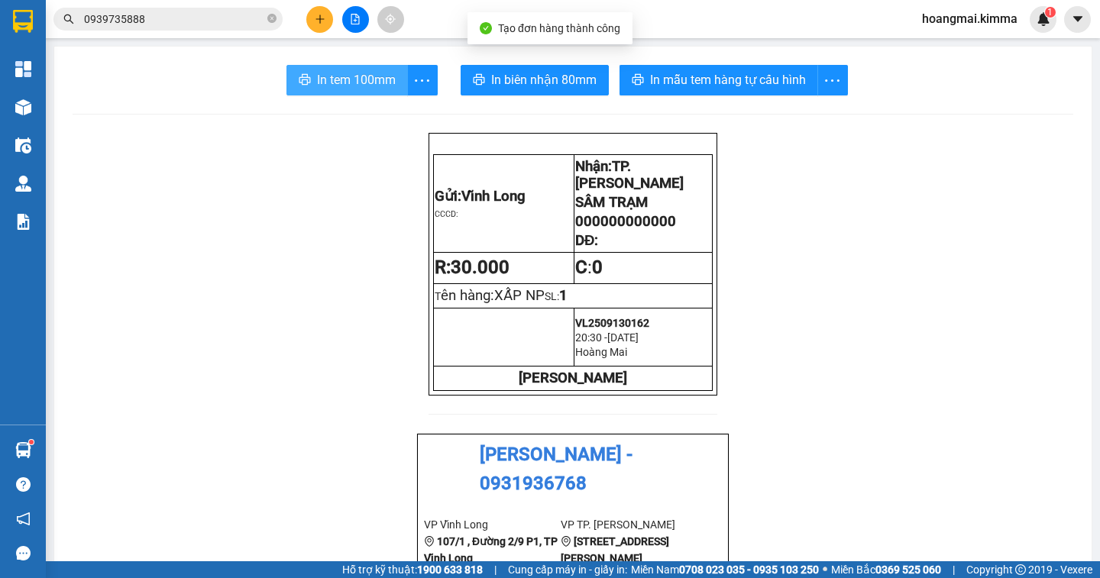 This screenshot has width=1100, height=578. I want to click on button: plus, so click(319, 19).